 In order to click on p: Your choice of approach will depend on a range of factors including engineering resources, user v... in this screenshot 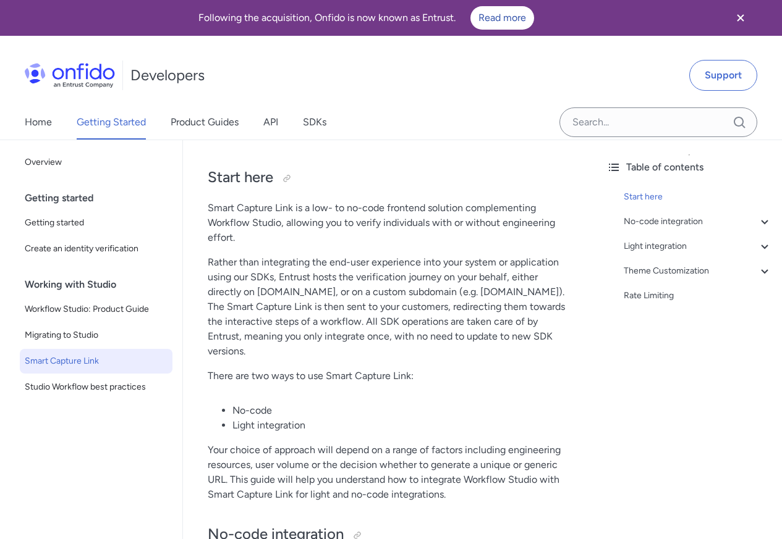, I will do `click(389, 473)`.